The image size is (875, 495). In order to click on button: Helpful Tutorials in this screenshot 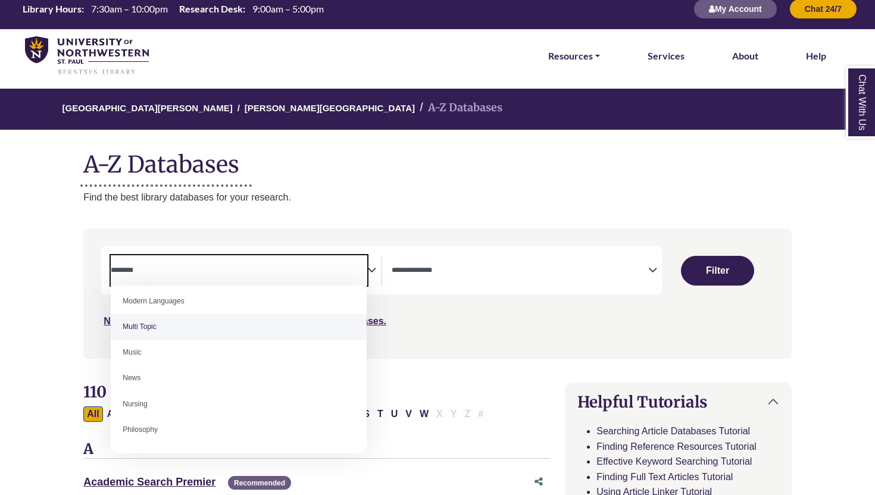, I will do `click(678, 402)`.